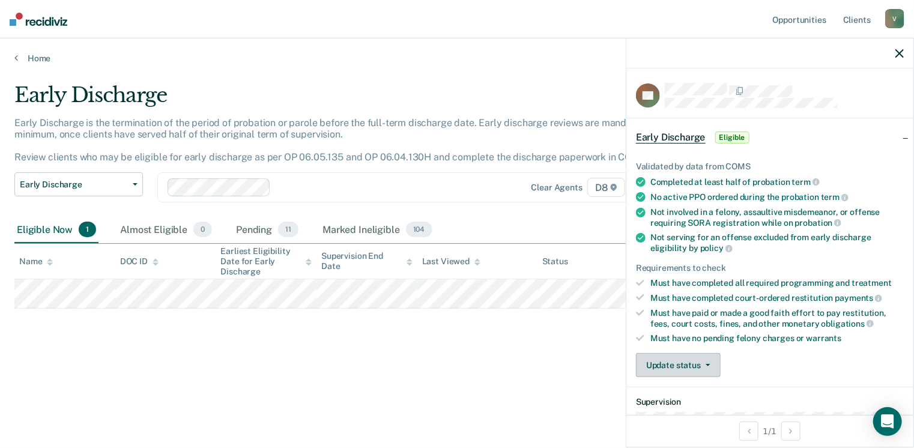  I want to click on span: probation, so click(819, 223).